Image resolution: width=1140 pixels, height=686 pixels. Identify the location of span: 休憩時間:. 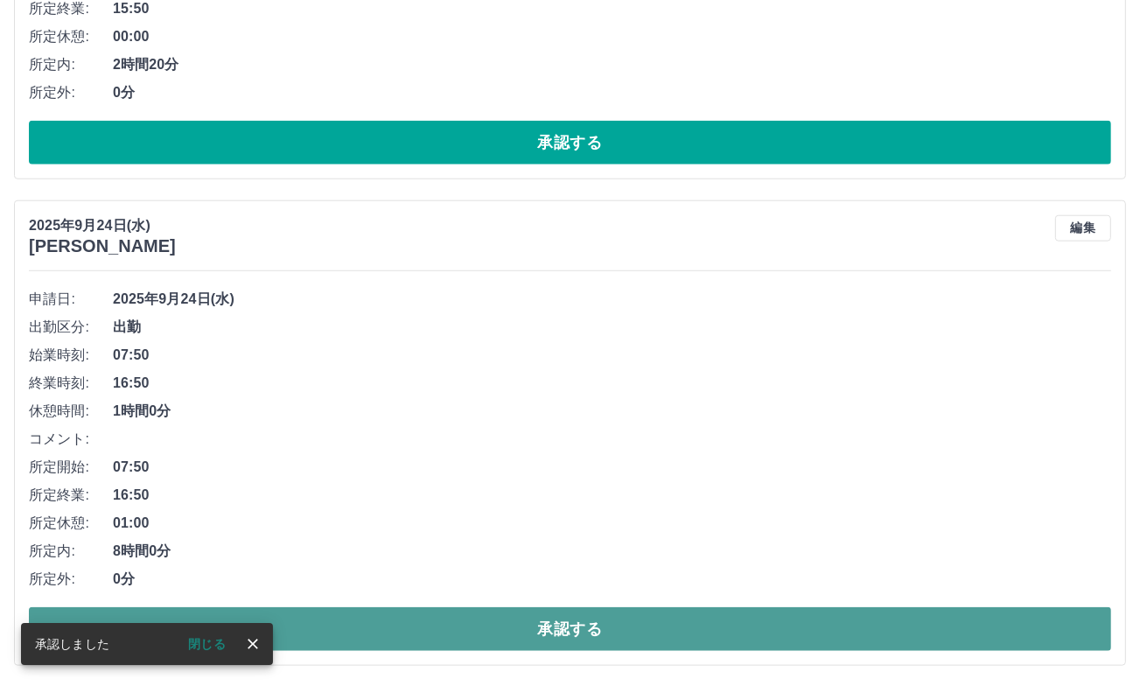
(71, 411).